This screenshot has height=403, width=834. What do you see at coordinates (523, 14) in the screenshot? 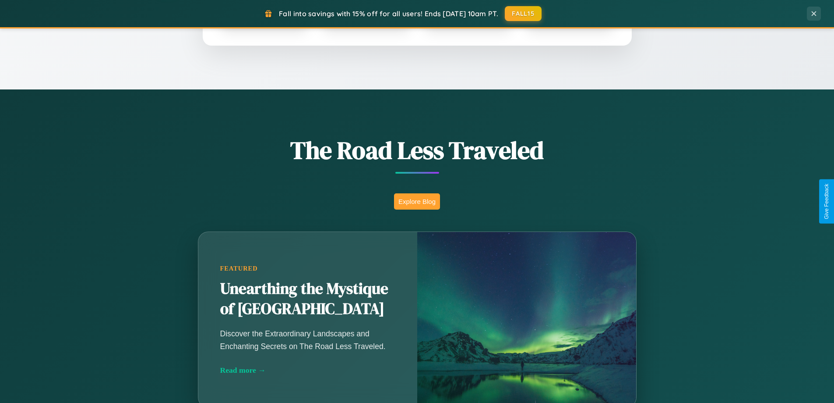
I see `button: FALL15` at bounding box center [523, 14].